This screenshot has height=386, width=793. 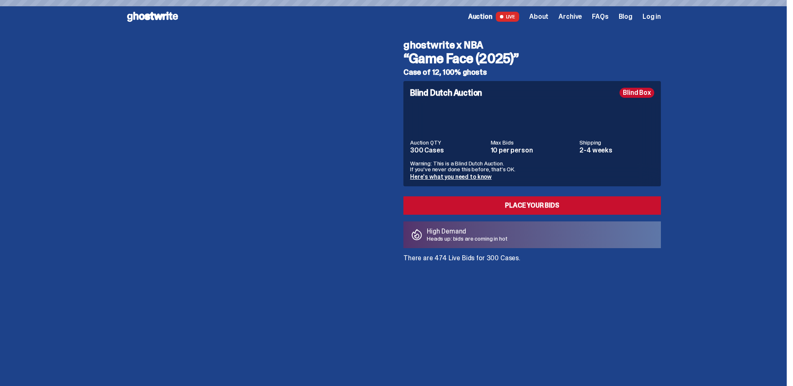 What do you see at coordinates (600, 17) in the screenshot?
I see `a: FAQs` at bounding box center [600, 17].